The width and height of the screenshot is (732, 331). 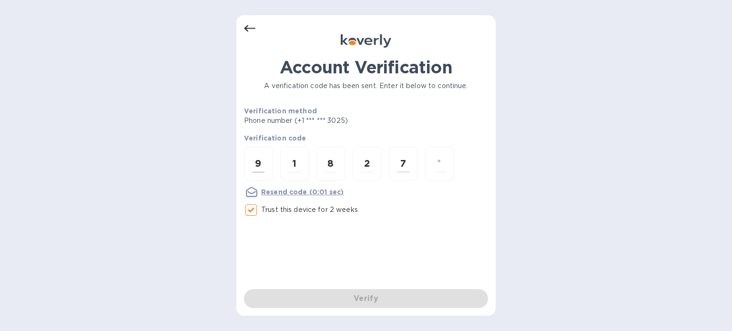 What do you see at coordinates (280, 111) in the screenshot?
I see `b: Verification method` at bounding box center [280, 111].